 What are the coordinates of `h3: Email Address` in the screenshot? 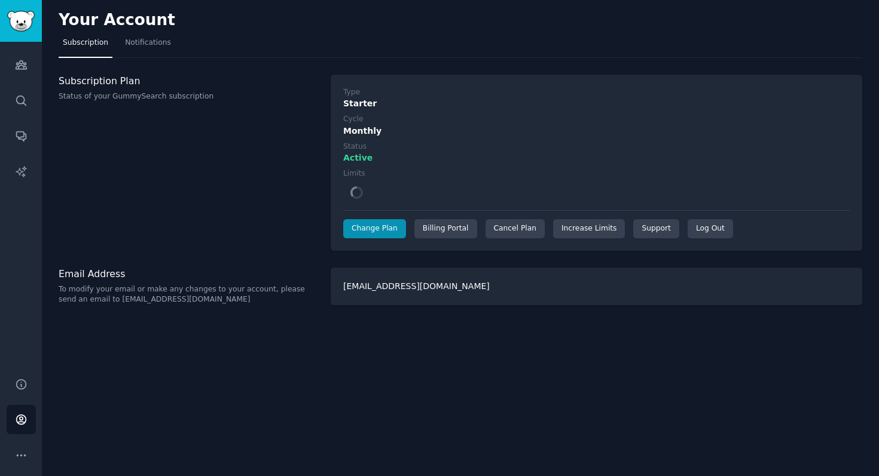 It's located at (188, 274).